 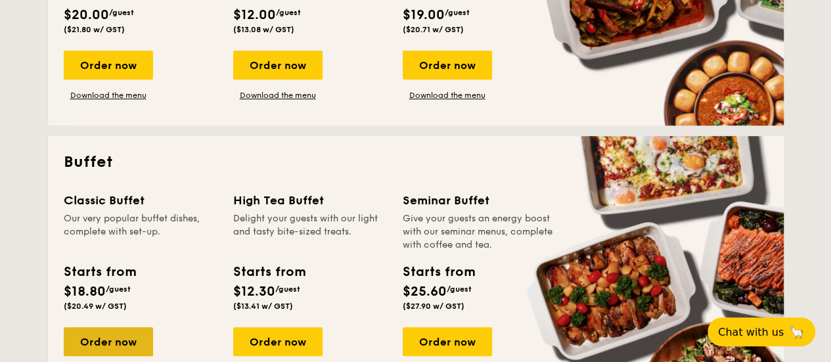 What do you see at coordinates (263, 306) in the screenshot?
I see `span: ($13.41 w/ GST)` at bounding box center [263, 306].